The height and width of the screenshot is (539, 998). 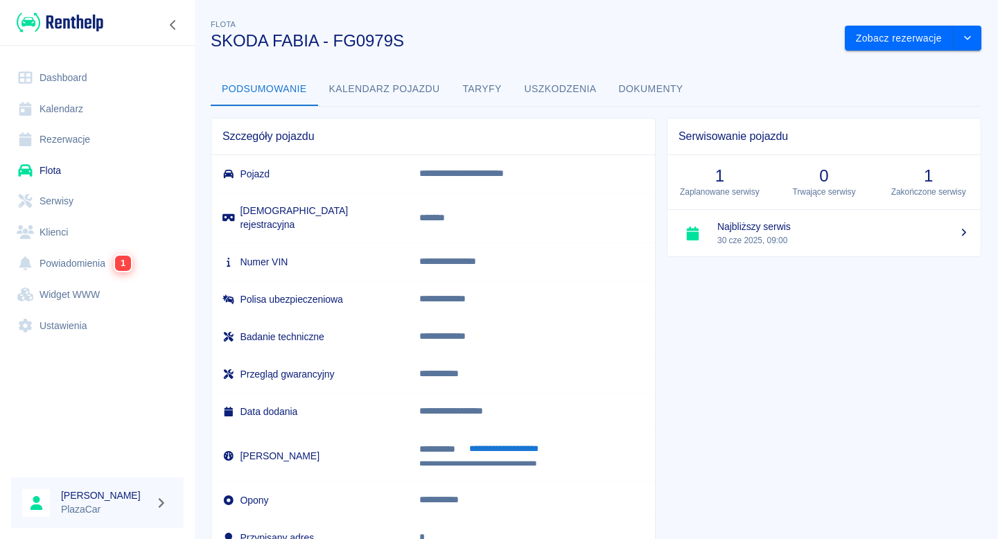 What do you see at coordinates (223, 24) in the screenshot?
I see `span: Flota` at bounding box center [223, 24].